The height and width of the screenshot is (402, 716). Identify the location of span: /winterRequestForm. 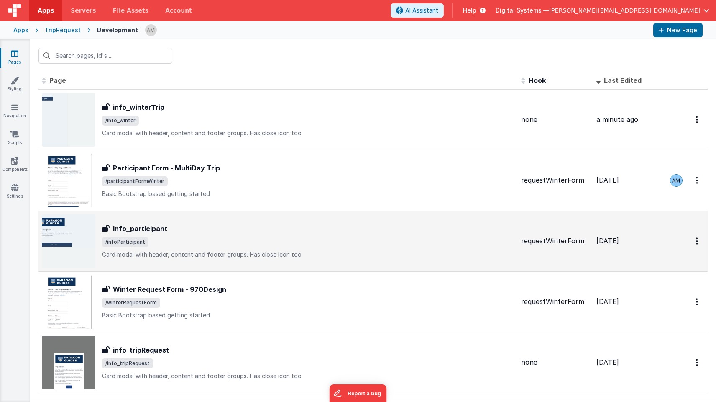
(131, 303).